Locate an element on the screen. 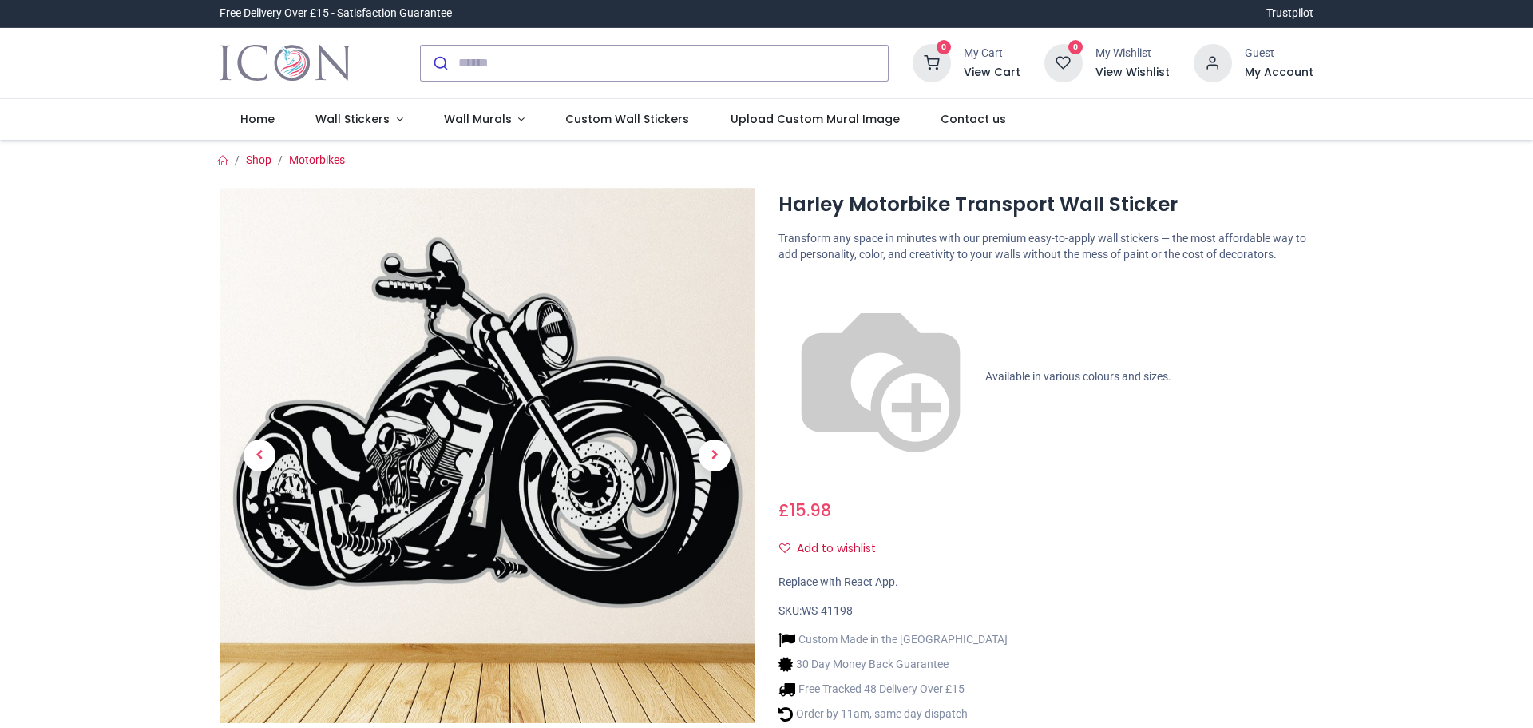 This screenshot has width=1533, height=728. span: Home is located at coordinates (257, 119).